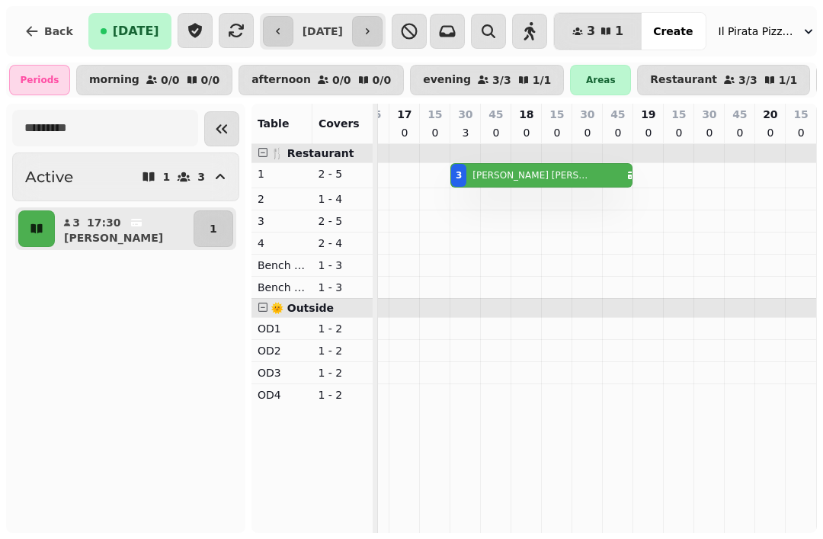 Image resolution: width=823 pixels, height=539 pixels. I want to click on span: Create, so click(673, 31).